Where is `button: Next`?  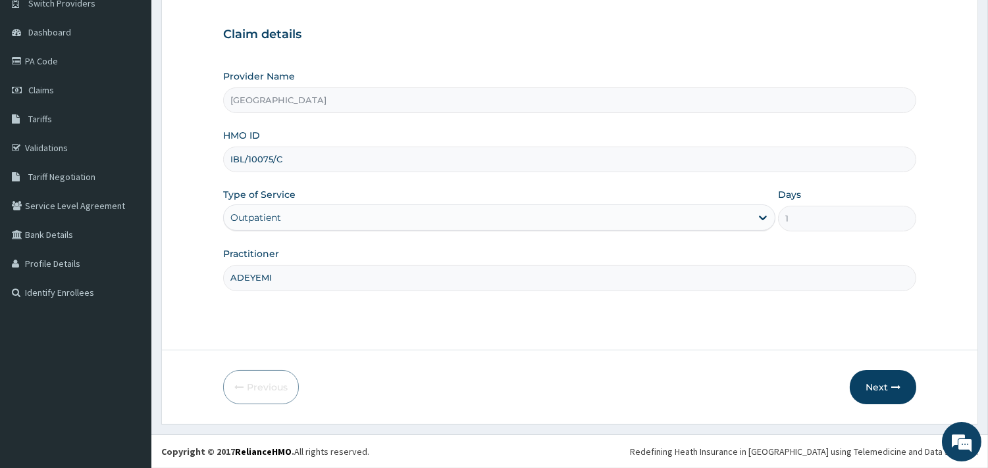 button: Next is located at coordinates (882, 388).